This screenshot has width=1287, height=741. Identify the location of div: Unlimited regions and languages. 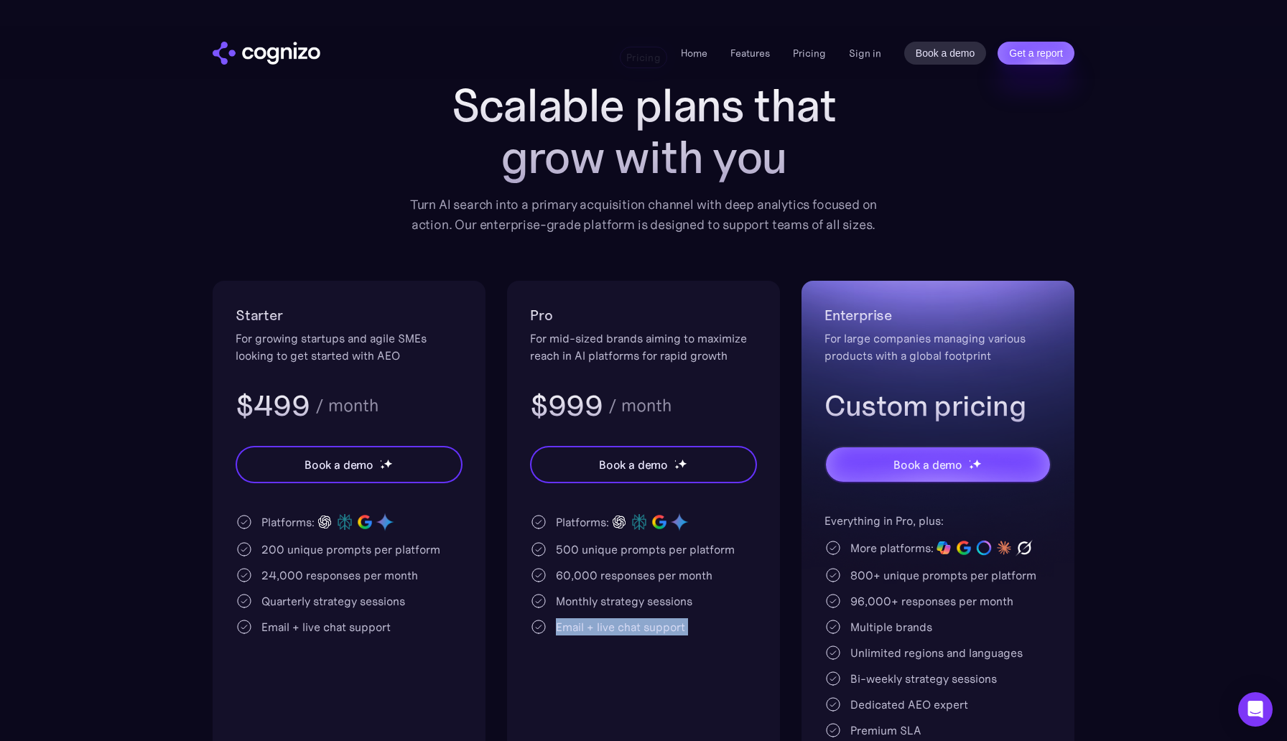
(937, 653).